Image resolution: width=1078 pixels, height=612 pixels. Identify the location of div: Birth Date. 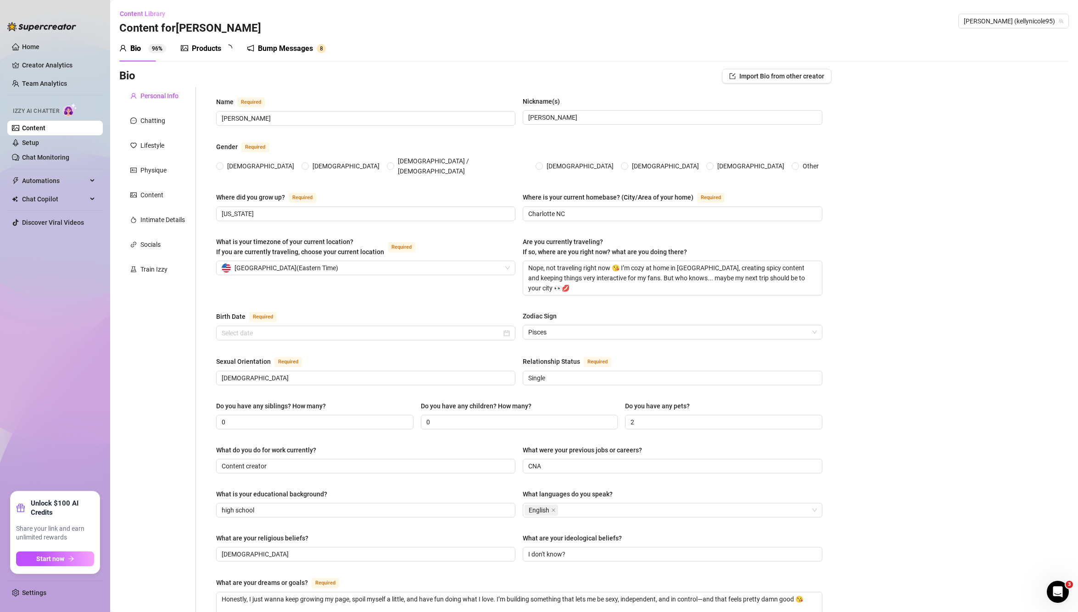
(231, 317).